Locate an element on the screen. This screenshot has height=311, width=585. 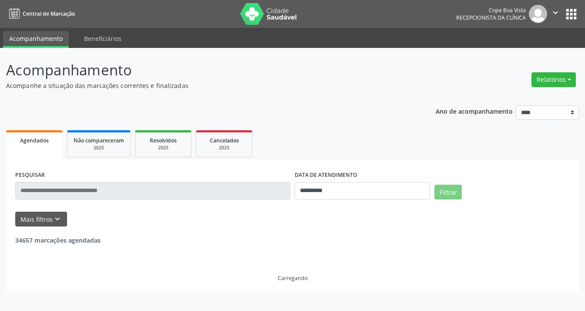
p: Ano de acompanhamento is located at coordinates (474, 110).